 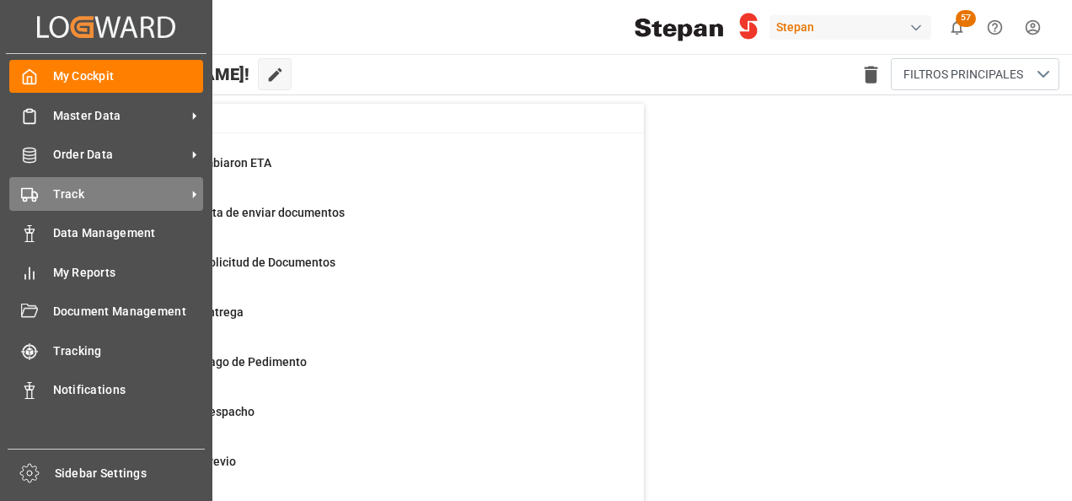 I want to click on span: Data Management, so click(x=128, y=233).